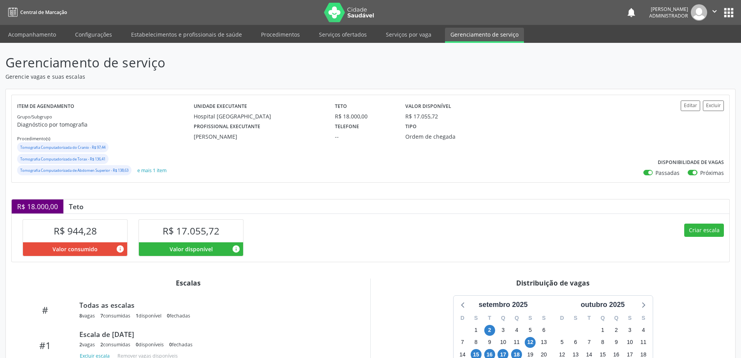 This screenshot has height=358, width=741. Describe the element at coordinates (576, 342) in the screenshot. I see `span: segunda-feira, 6 de outubro de 2025` at that location.